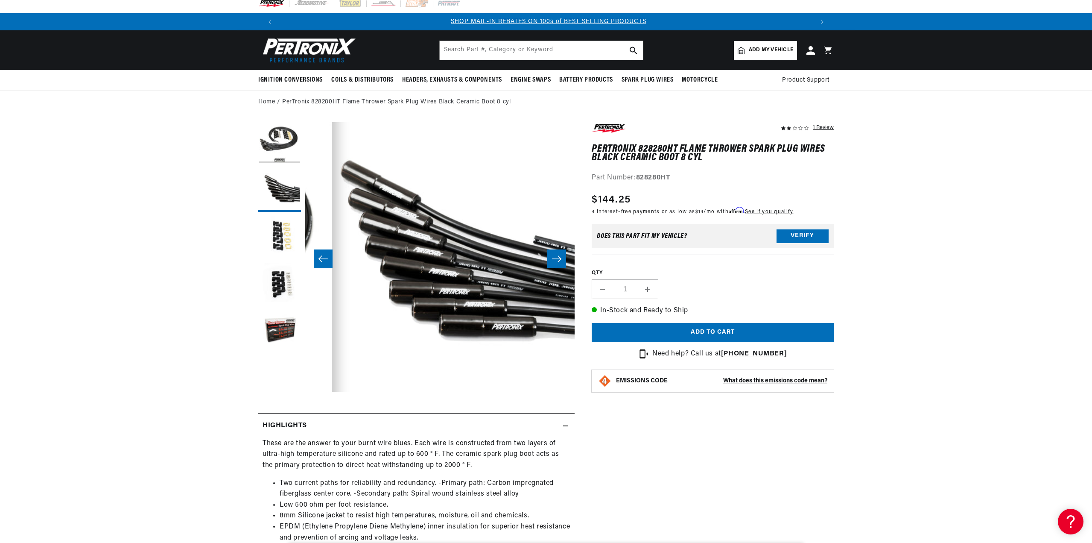  Describe the element at coordinates (280, 143) in the screenshot. I see `button: Load image 1 in gallery view` at that location.